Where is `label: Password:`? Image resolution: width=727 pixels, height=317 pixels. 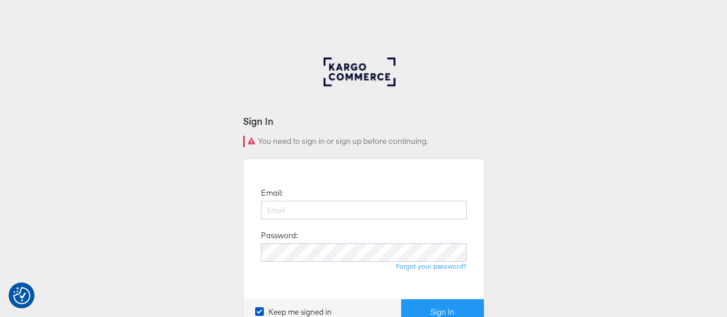
label: Password: is located at coordinates (279, 235).